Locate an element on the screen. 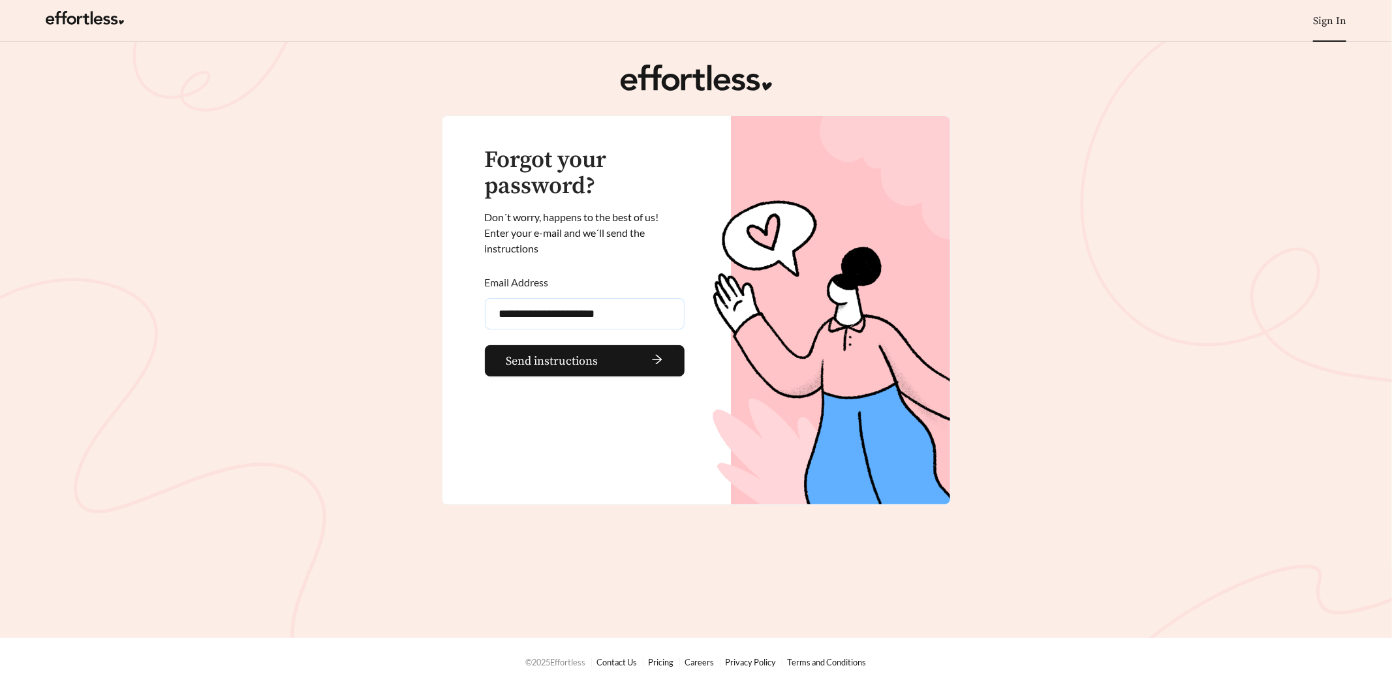 The height and width of the screenshot is (685, 1392). h3: Forgot your password? is located at coordinates (585, 173).